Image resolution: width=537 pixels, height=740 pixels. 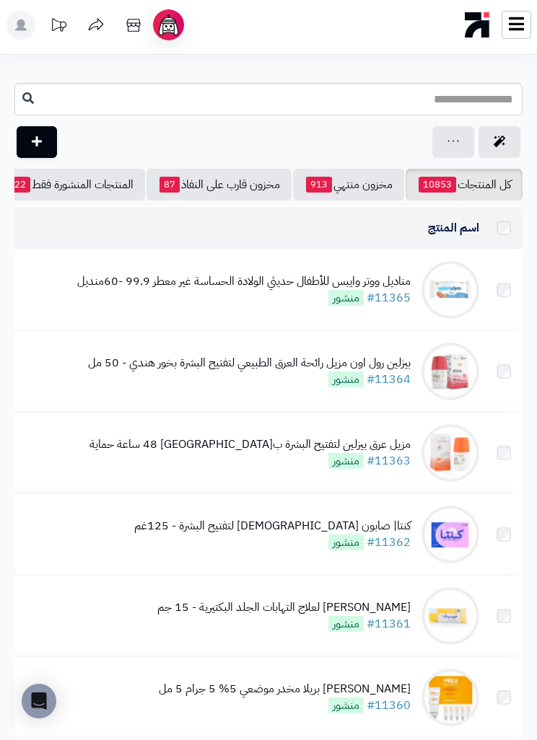 I want to click on div: مناديل ووتر وايبس للأطفال حديثي الولادة الحساسة غير معطر 99.9 -60منديل, so click(x=244, y=281).